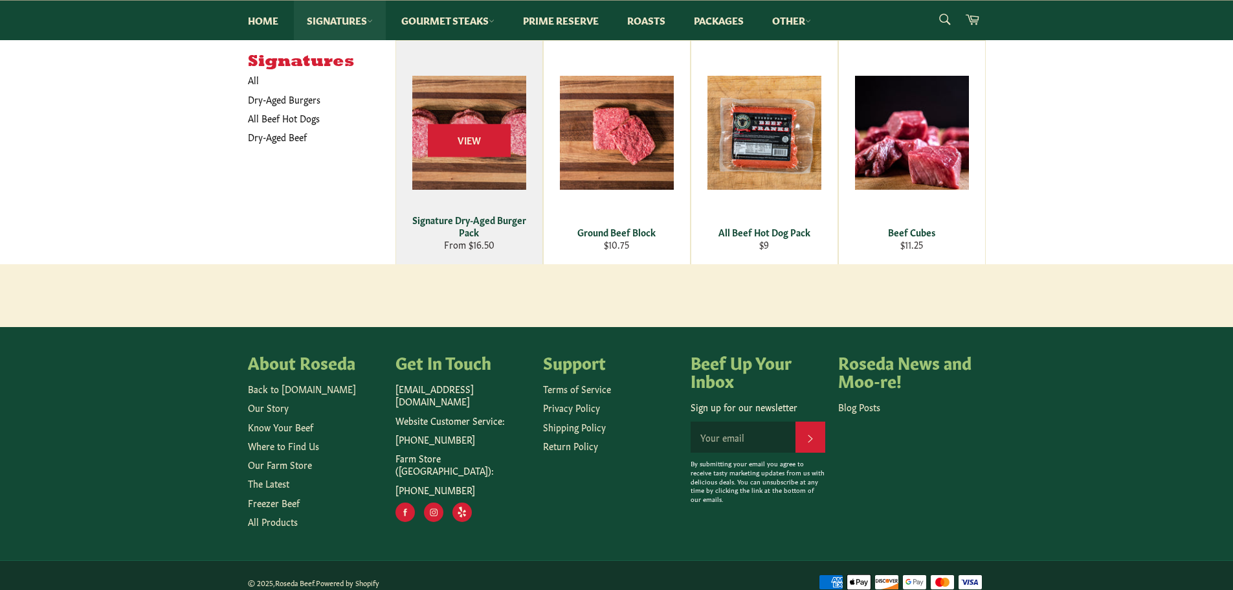  I want to click on h4: About Roseda, so click(315, 362).